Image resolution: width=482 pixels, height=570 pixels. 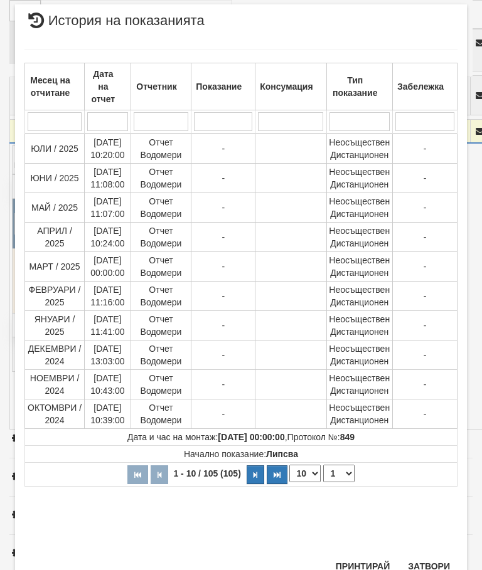 I want to click on td: ЮЛИ / 2025, so click(x=55, y=149).